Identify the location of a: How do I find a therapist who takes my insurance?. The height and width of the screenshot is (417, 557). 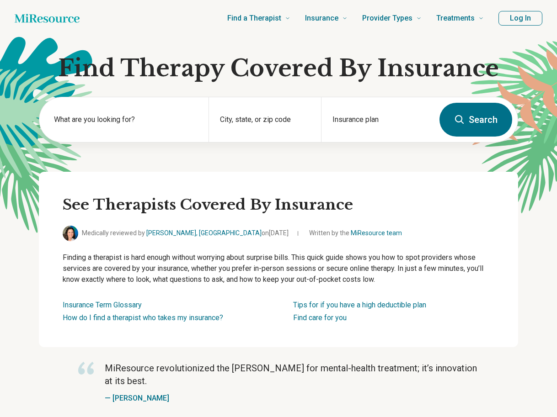
(143, 318).